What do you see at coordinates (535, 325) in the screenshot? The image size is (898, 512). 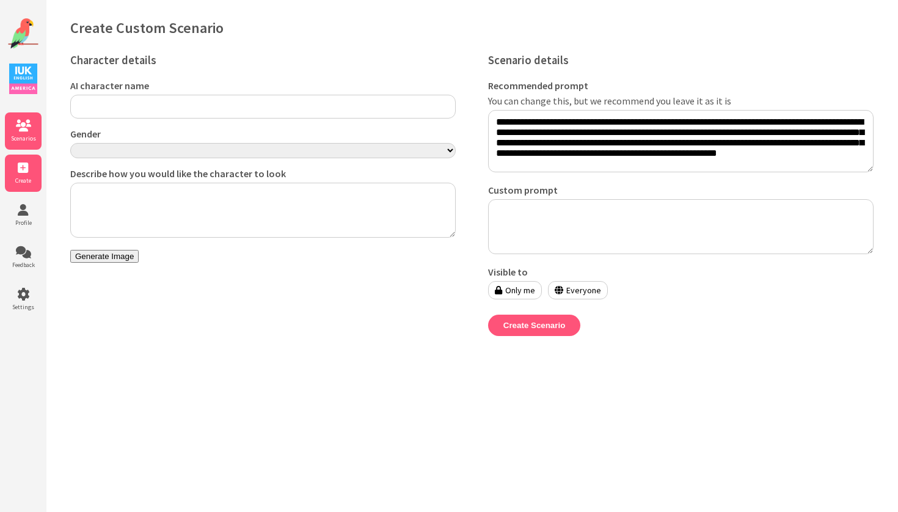 I see `button: Create Scenario` at bounding box center [535, 325].